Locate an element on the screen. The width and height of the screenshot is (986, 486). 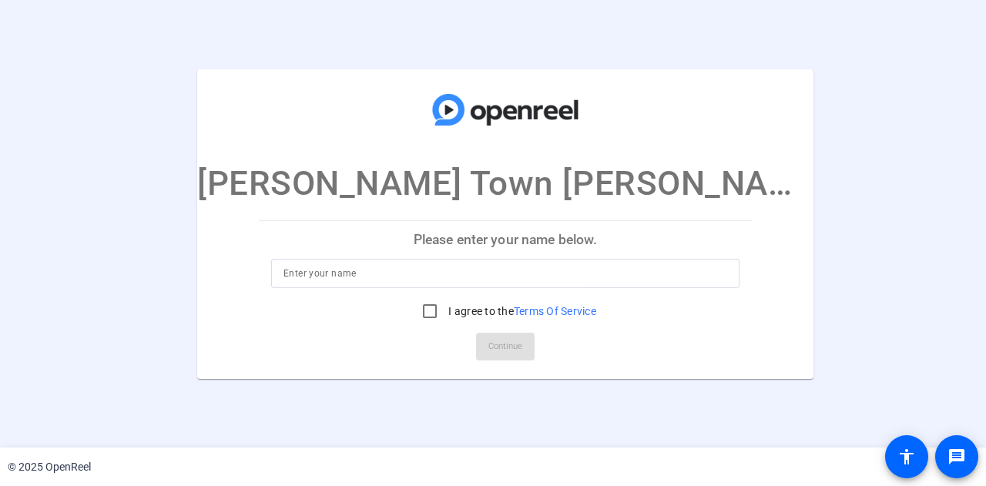
a: Terms Of Service is located at coordinates (554, 311).